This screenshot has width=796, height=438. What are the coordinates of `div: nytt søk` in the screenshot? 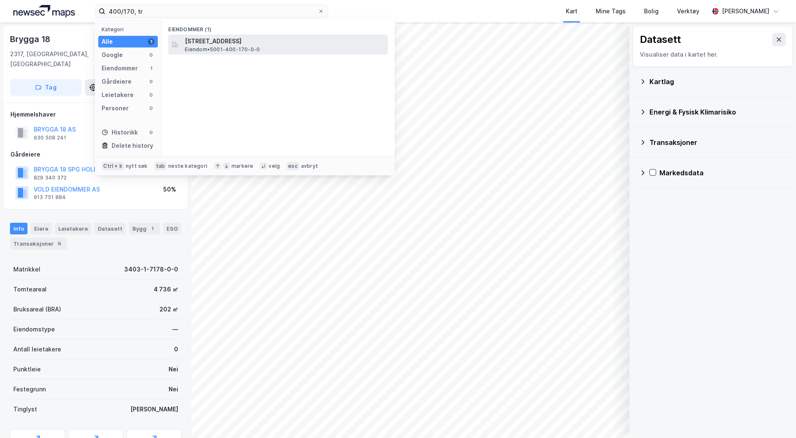 It's located at (137, 166).